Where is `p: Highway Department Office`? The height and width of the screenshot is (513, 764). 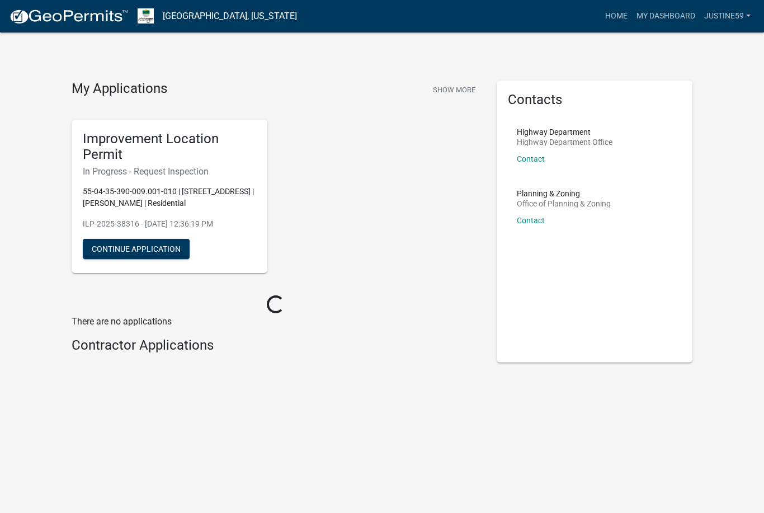 p: Highway Department Office is located at coordinates (564, 142).